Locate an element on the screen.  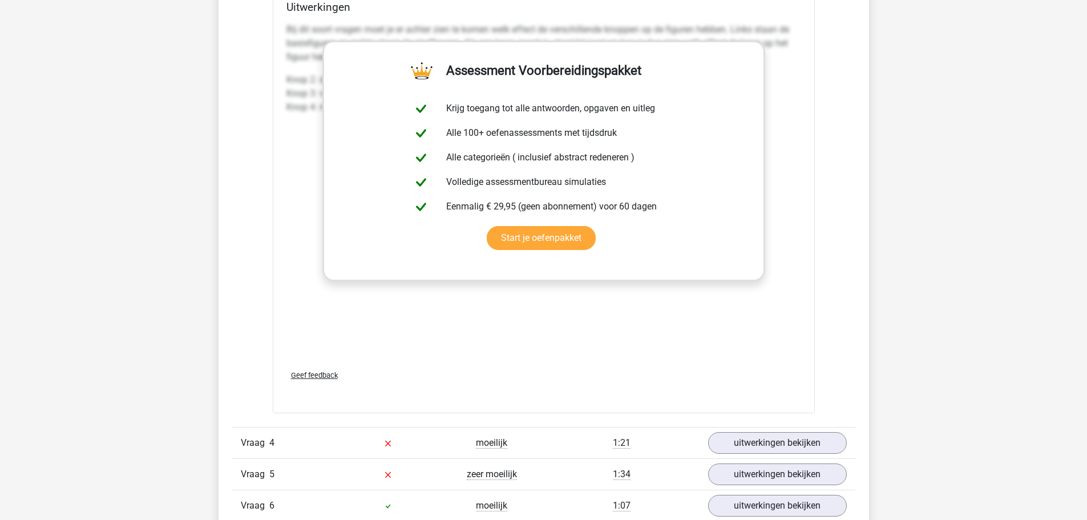
a: Start je oefenpakket is located at coordinates (541, 238).